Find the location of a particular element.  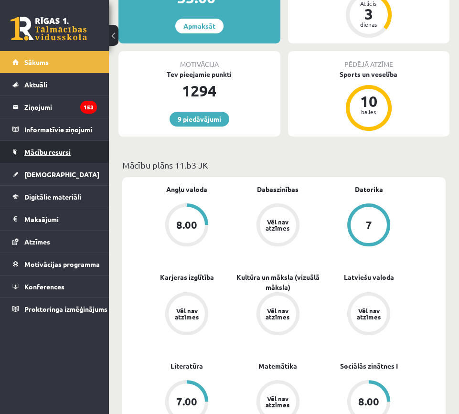

legend: Maksājumi is located at coordinates (61, 219).